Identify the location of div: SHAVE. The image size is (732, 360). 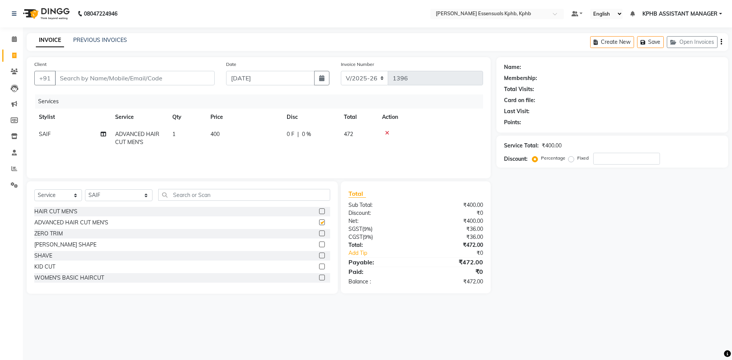
(43, 256).